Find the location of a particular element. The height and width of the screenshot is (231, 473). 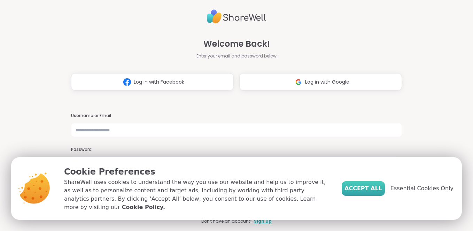

span: Don't have an account? is located at coordinates (227, 221).